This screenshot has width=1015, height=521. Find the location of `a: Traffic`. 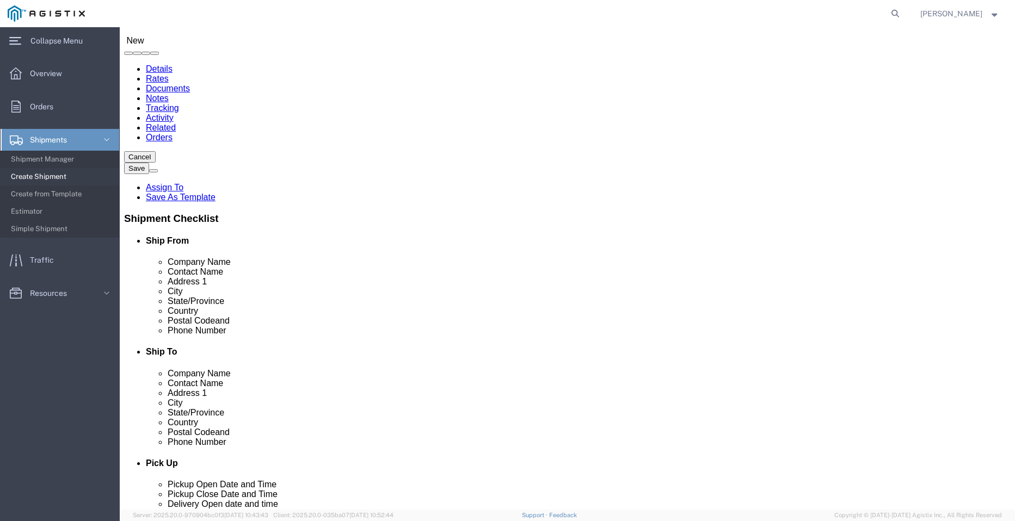

a: Traffic is located at coordinates (60, 260).